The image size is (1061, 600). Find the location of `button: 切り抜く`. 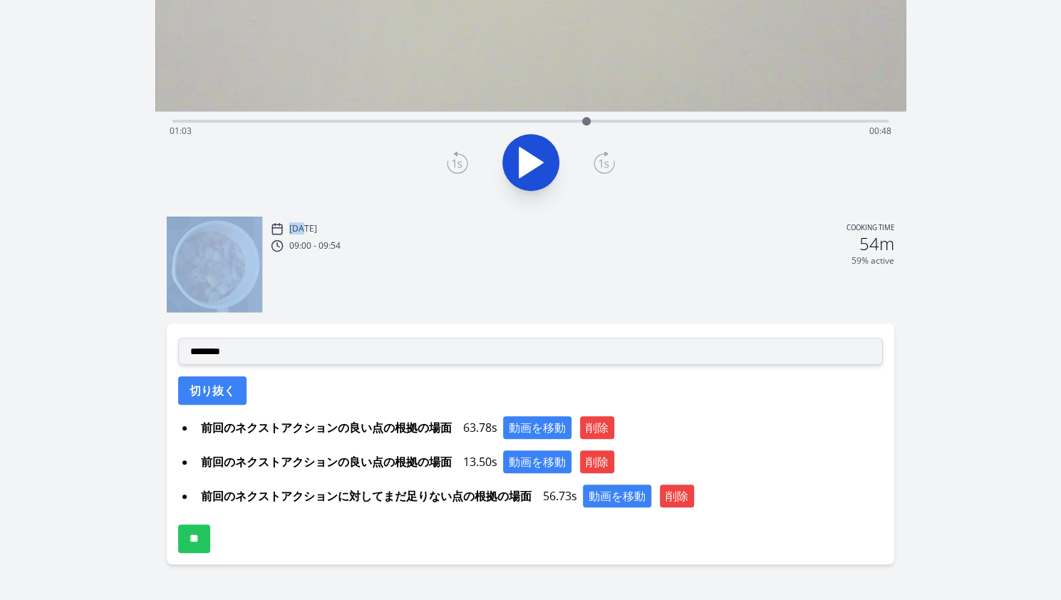

button: 切り抜く is located at coordinates (212, 390).